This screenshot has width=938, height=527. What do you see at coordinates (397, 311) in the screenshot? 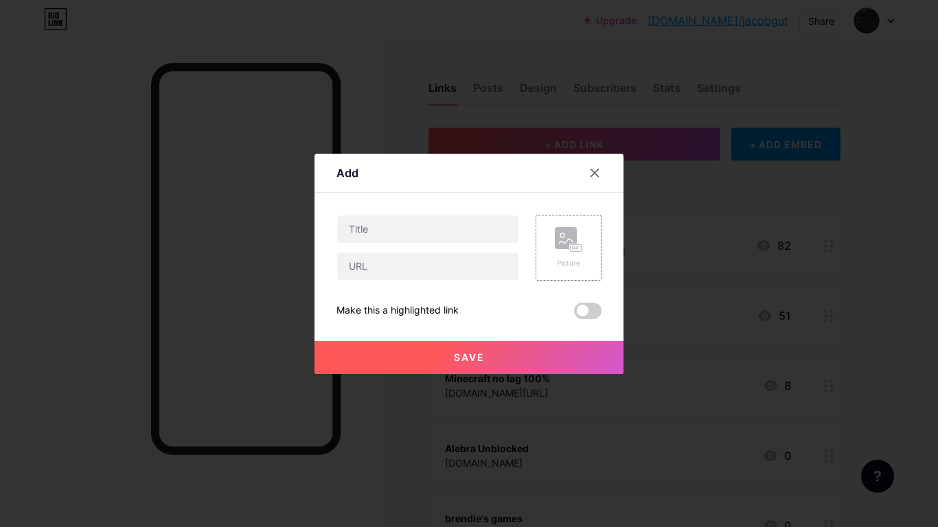
I see `div: Make this a highlighted link` at bounding box center [397, 311].